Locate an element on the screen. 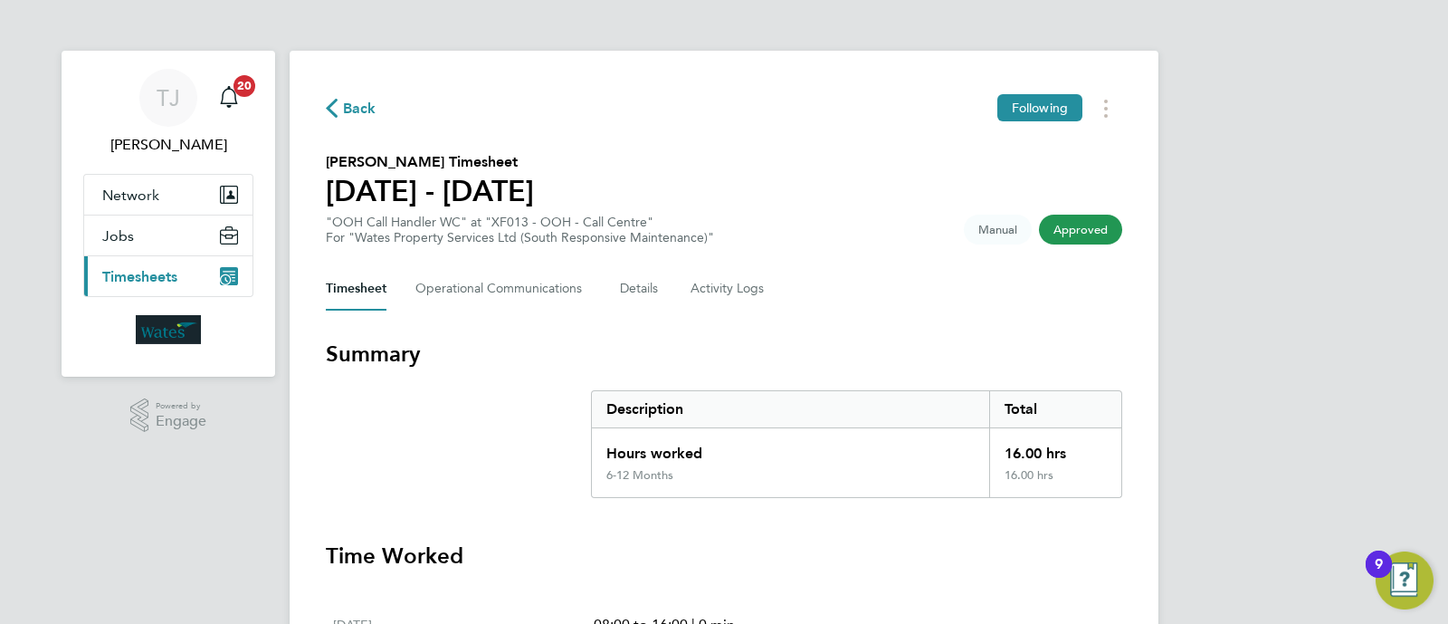 This screenshot has height=624, width=1448. button: Activity Logs is located at coordinates (729, 289).